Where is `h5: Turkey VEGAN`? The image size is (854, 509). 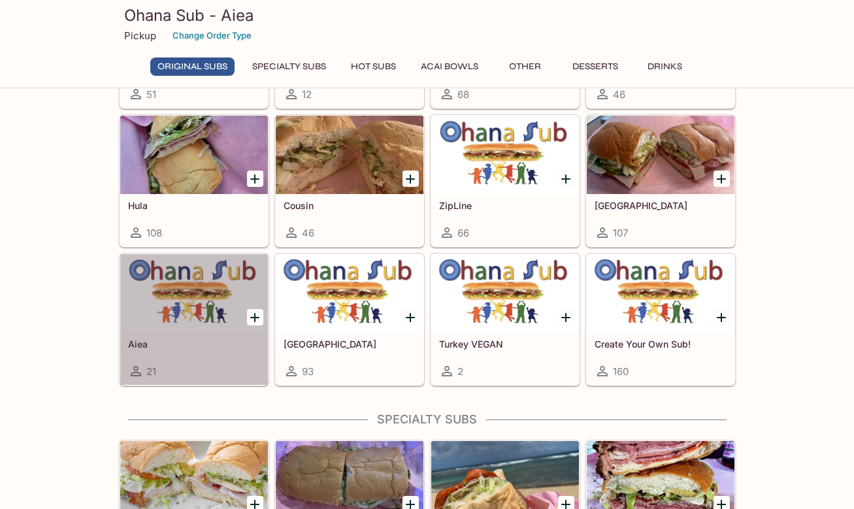 h5: Turkey VEGAN is located at coordinates (505, 344).